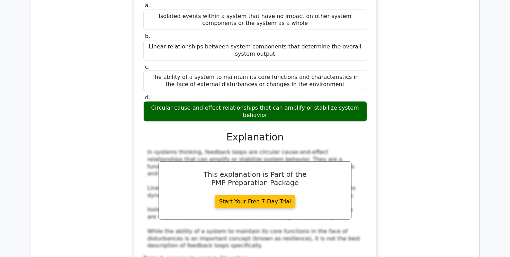  I want to click on a: Start Your Free 7-Day Trial, so click(255, 201).